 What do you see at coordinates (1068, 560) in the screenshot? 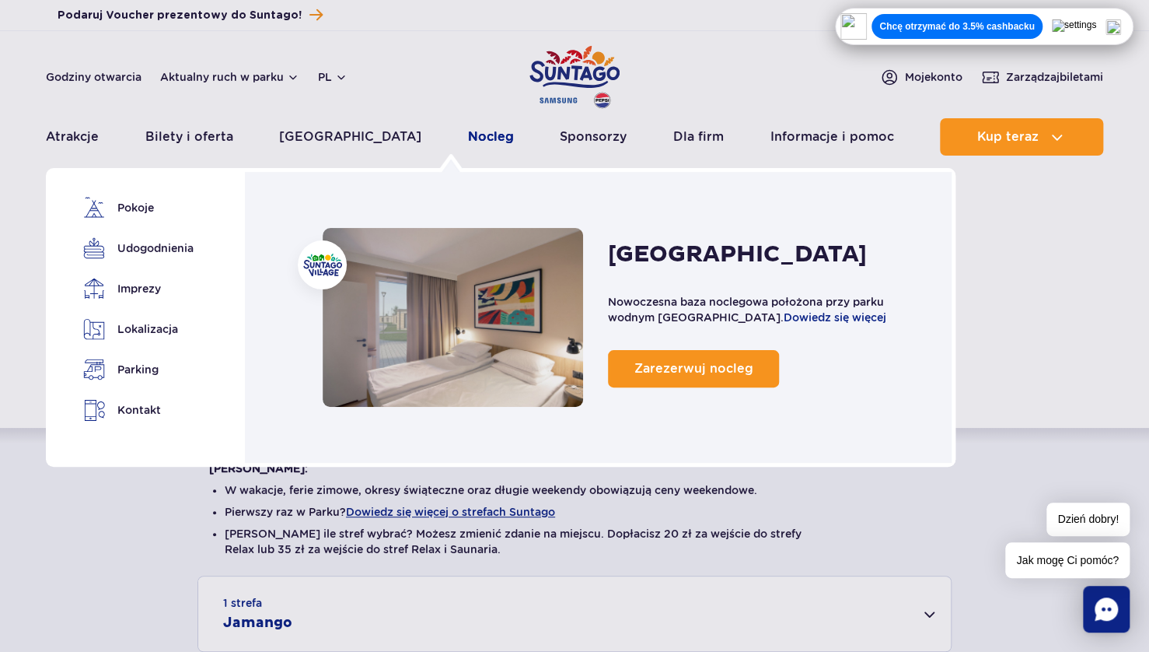
I see `span: Jak mogę Ci pomóc?` at bounding box center [1068, 560].